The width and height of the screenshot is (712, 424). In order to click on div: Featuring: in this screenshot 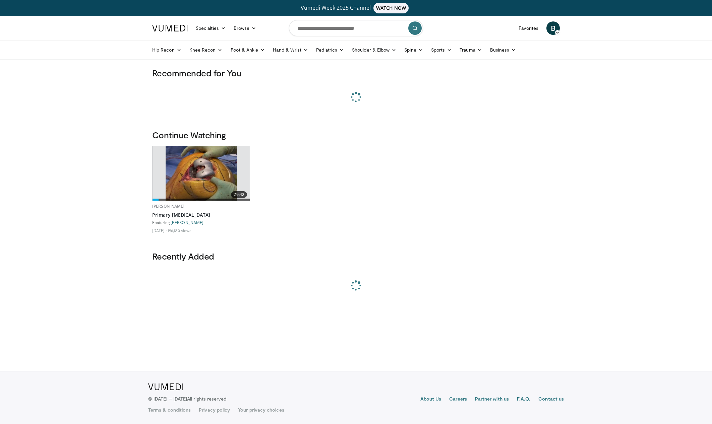, I will do `click(201, 223)`.